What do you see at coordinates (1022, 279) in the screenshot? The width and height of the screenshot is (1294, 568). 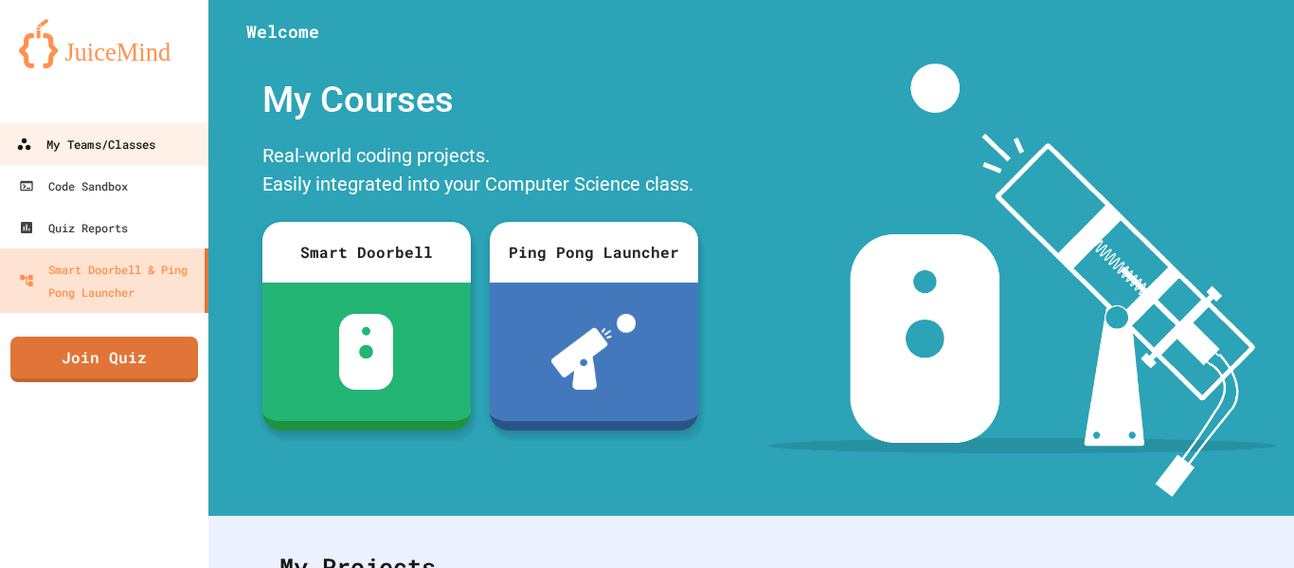 I see `img: banner-image-my-projects.png` at bounding box center [1022, 279].